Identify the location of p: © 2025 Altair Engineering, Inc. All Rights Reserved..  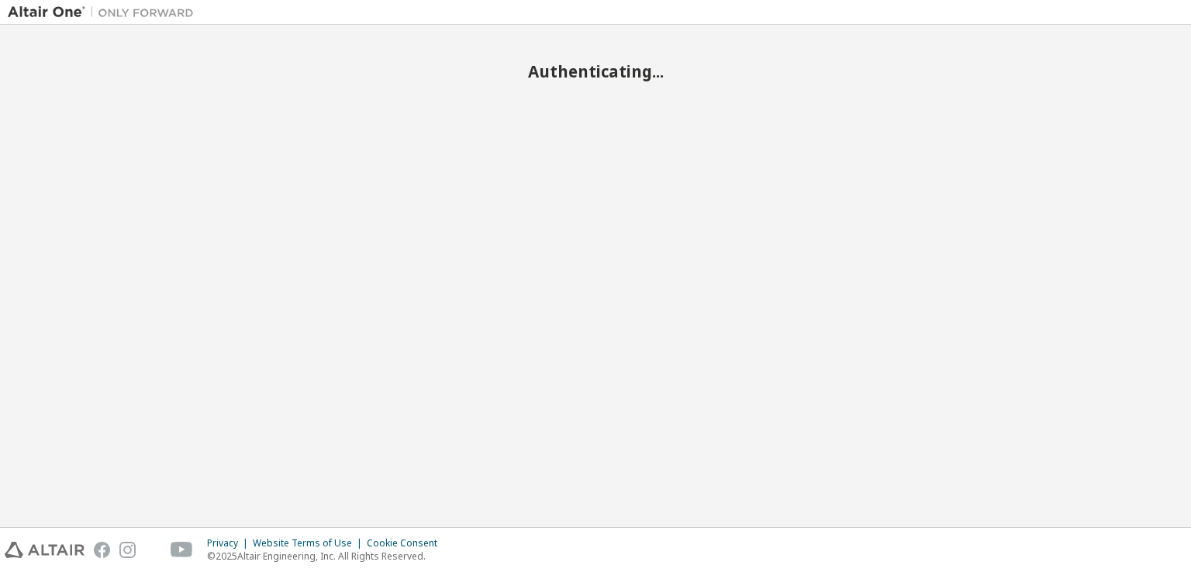
(327, 556).